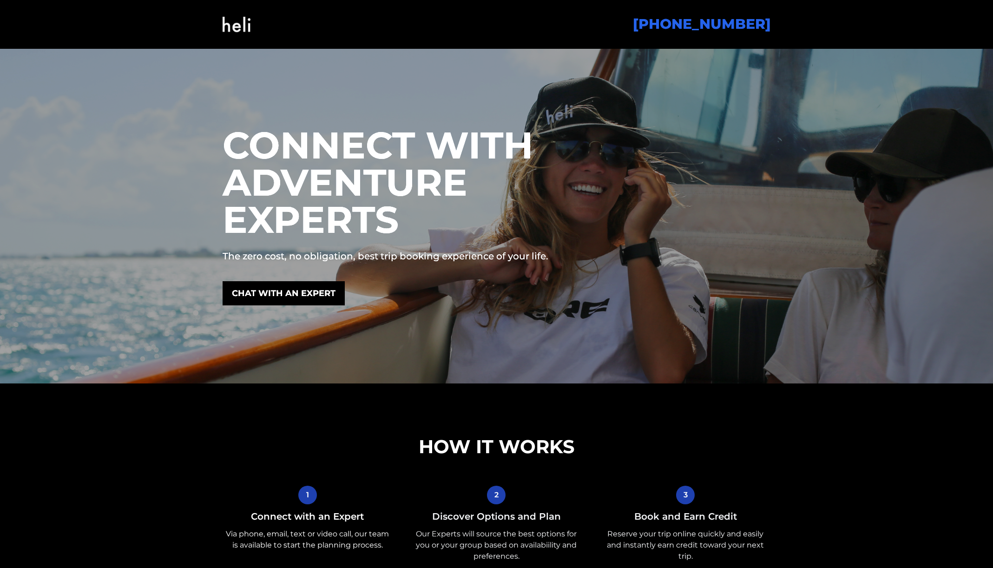 This screenshot has width=993, height=568. I want to click on p: Via phone, email, text or video call, our team is available to start the planning process., so click(308, 539).